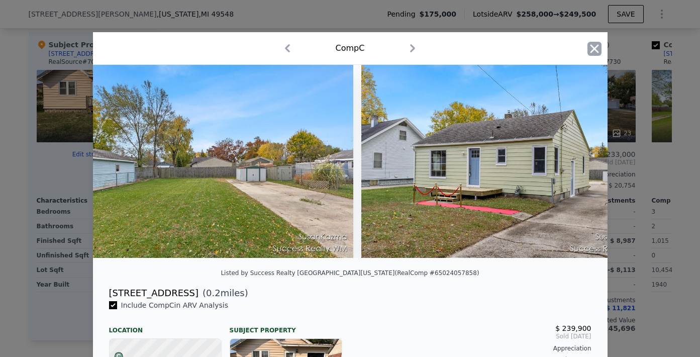  Describe the element at coordinates (213, 292) in the screenshot. I see `span: 0.2` at that location.